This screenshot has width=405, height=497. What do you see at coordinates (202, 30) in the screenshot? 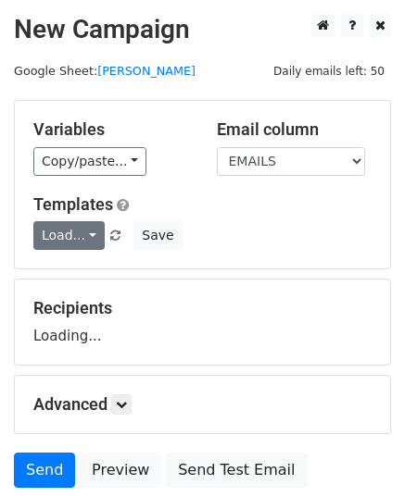
I see `h2: New Campaign` at bounding box center [202, 30].